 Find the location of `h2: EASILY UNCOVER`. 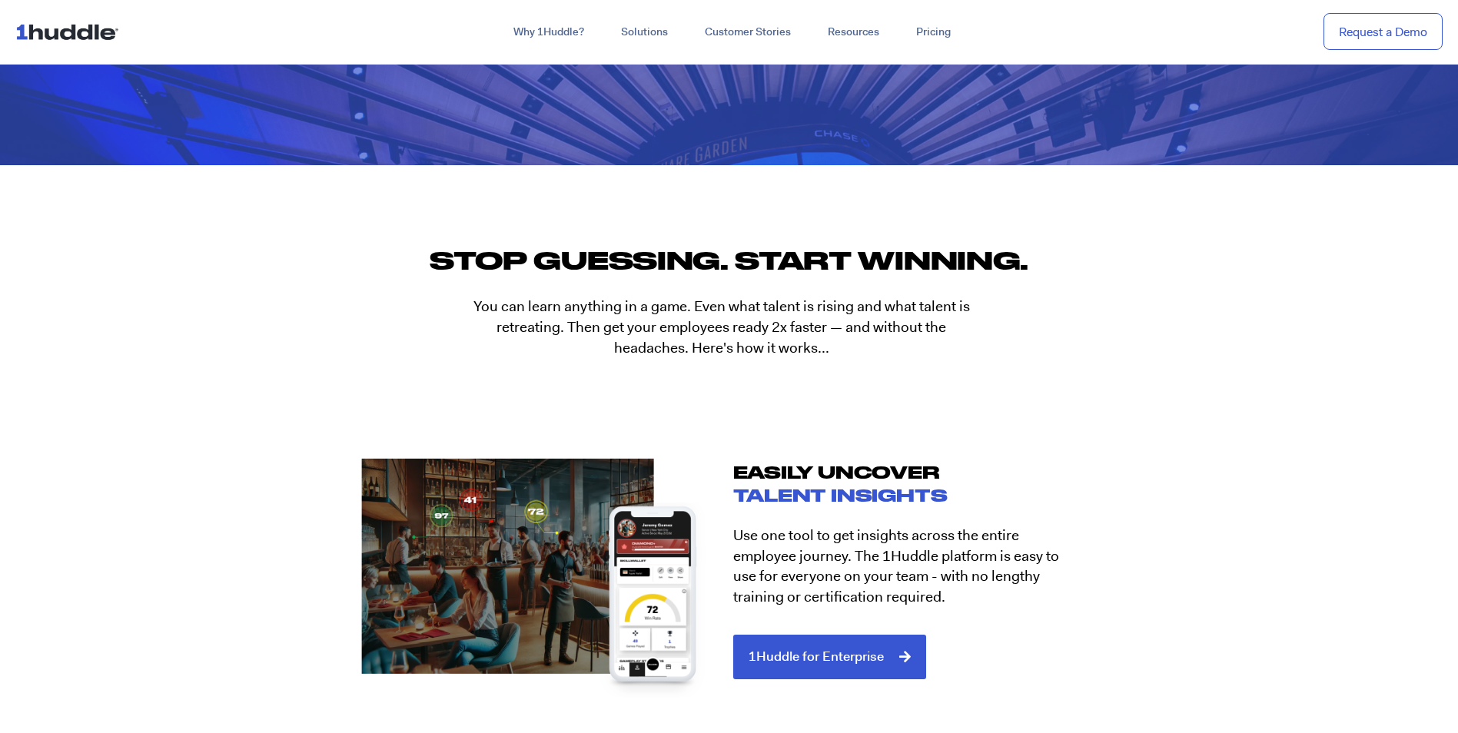

h2: EASILY UNCOVER is located at coordinates (914, 484).